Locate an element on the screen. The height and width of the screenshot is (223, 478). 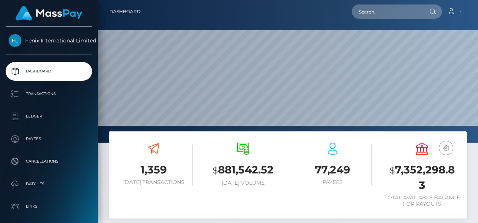
img: MassPay Logo is located at coordinates (49, 13).